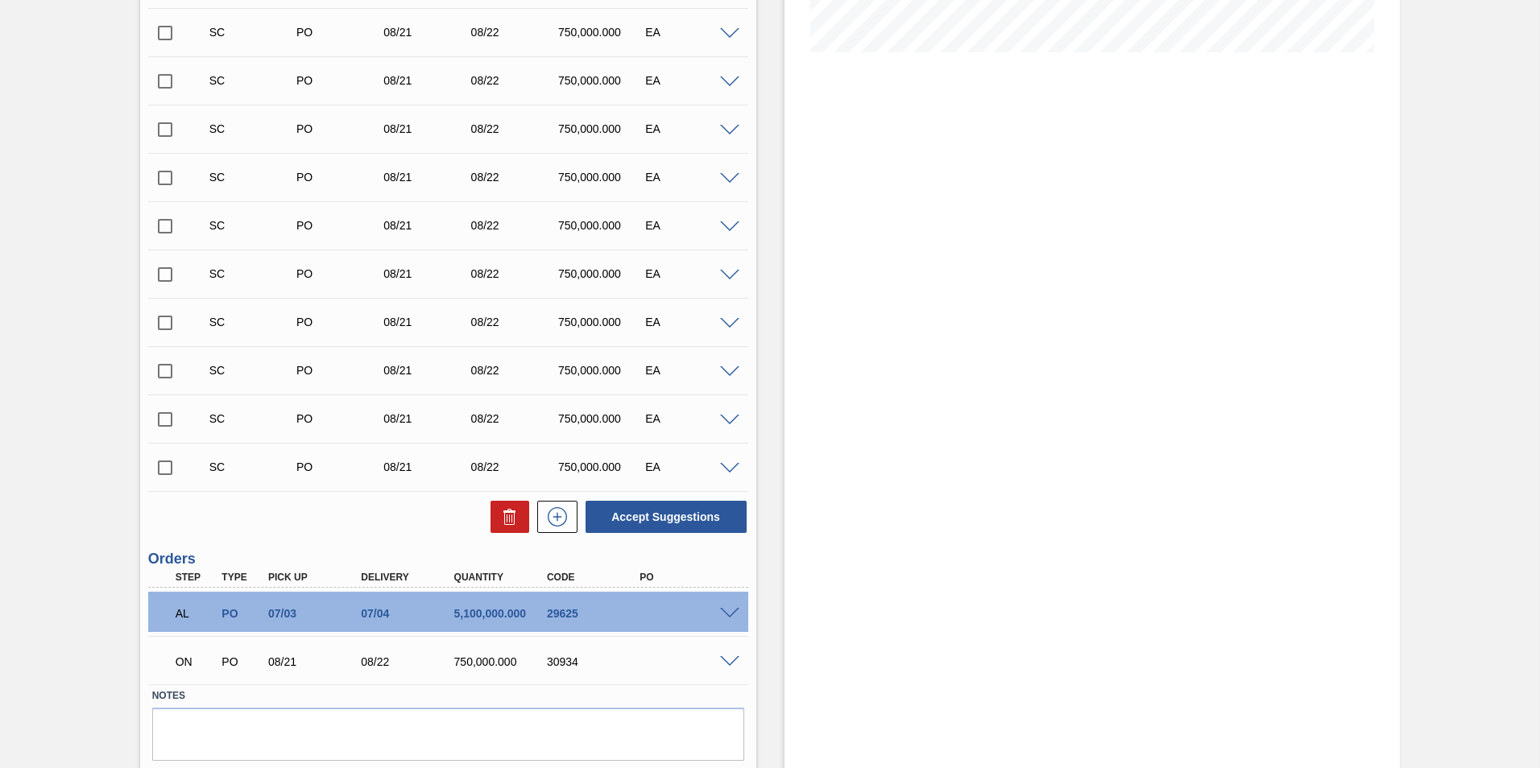 The image size is (1540, 768). Describe the element at coordinates (242, 577) in the screenshot. I see `div: Type` at that location.